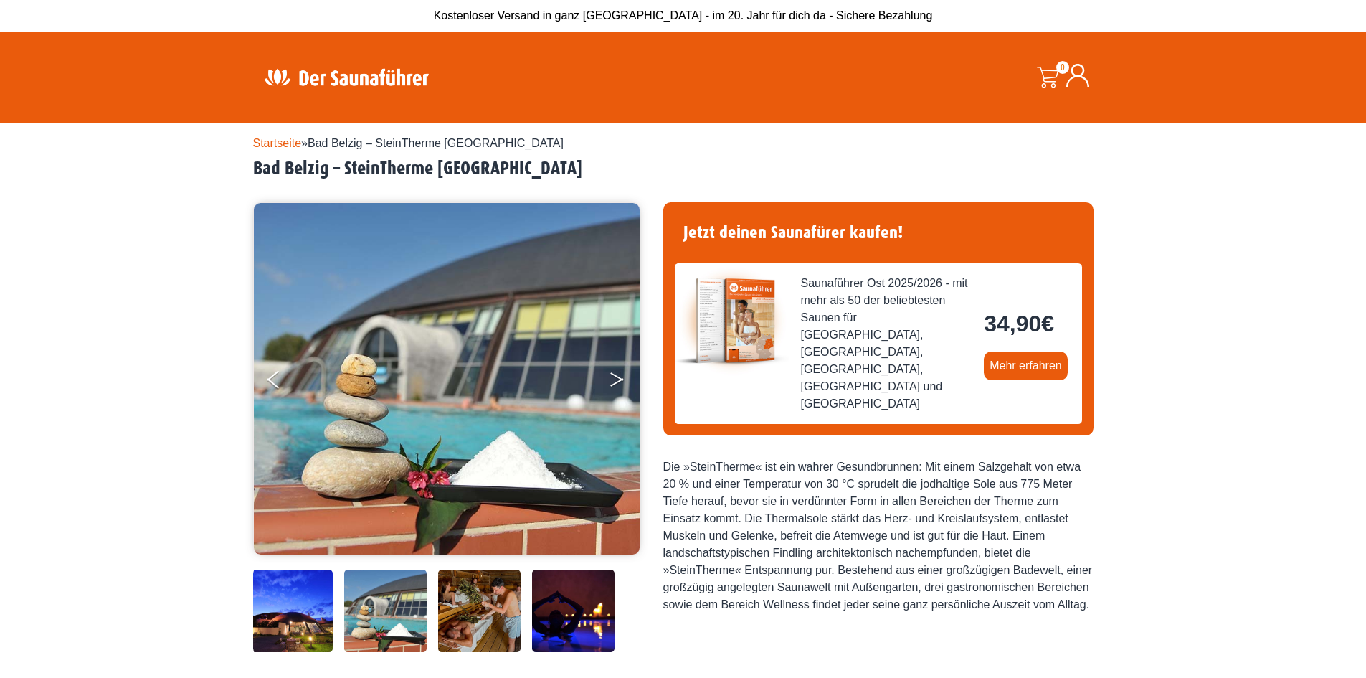  I want to click on bdi: 34,90, so click(1019, 323).